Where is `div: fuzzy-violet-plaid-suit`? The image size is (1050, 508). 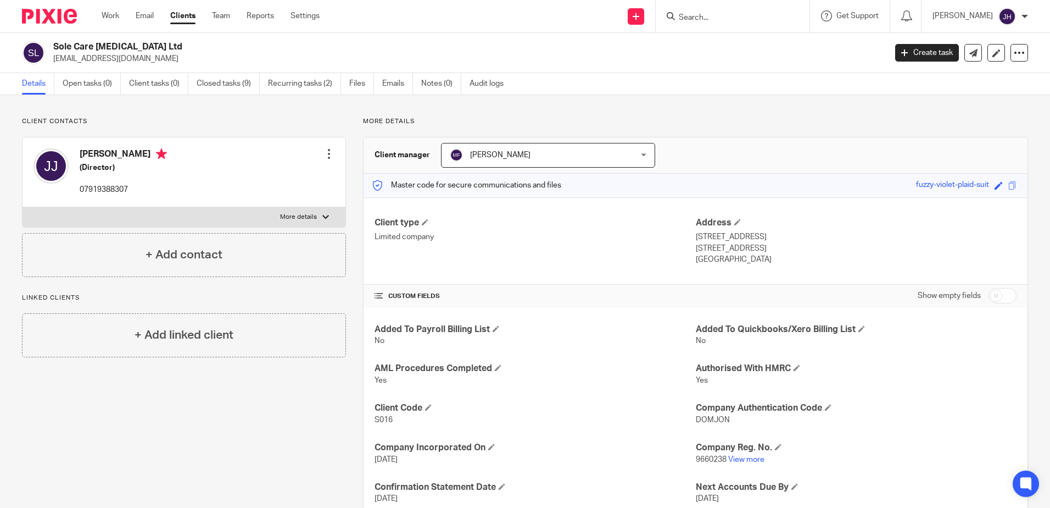 div: fuzzy-violet-plaid-suit is located at coordinates (953, 185).